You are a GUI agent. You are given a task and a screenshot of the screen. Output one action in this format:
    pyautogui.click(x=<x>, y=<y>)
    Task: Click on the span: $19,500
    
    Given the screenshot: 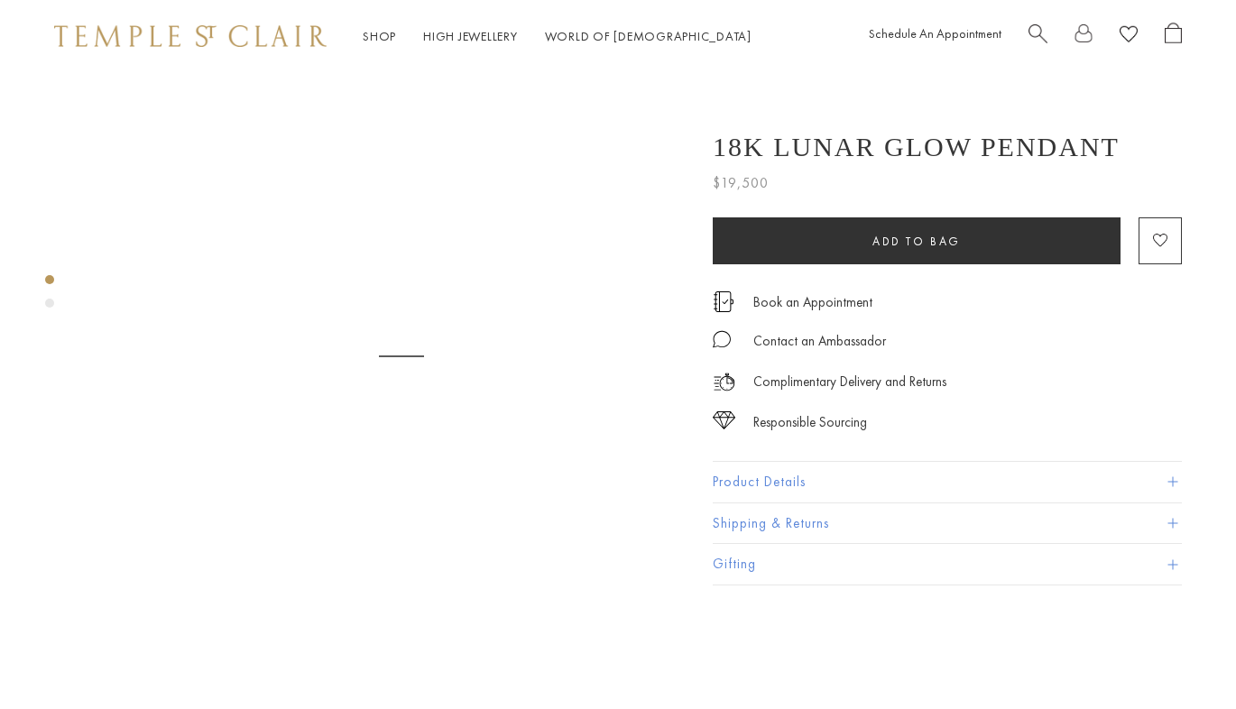 What is the action you would take?
    pyautogui.click(x=740, y=183)
    